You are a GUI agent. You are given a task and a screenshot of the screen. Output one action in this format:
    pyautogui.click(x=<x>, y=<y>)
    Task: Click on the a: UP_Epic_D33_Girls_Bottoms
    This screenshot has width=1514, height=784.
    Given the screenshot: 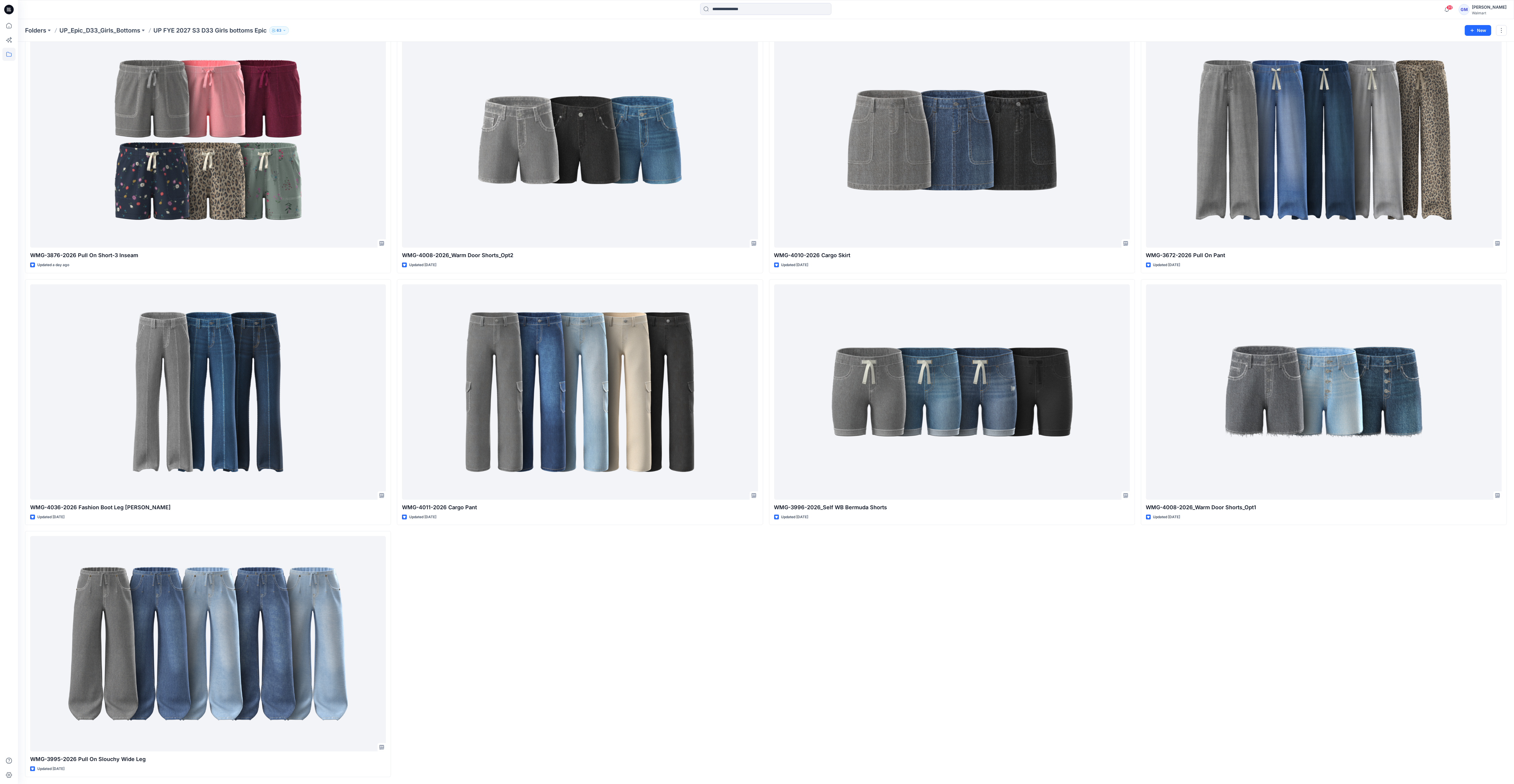 What is the action you would take?
    pyautogui.click(x=100, y=30)
    